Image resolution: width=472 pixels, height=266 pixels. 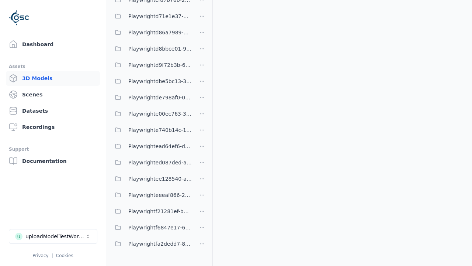 What do you see at coordinates (151, 179) in the screenshot?
I see `button: Playwrightee128540-aad7-45a2-a070-fbdd316a1489` at bounding box center [151, 179].